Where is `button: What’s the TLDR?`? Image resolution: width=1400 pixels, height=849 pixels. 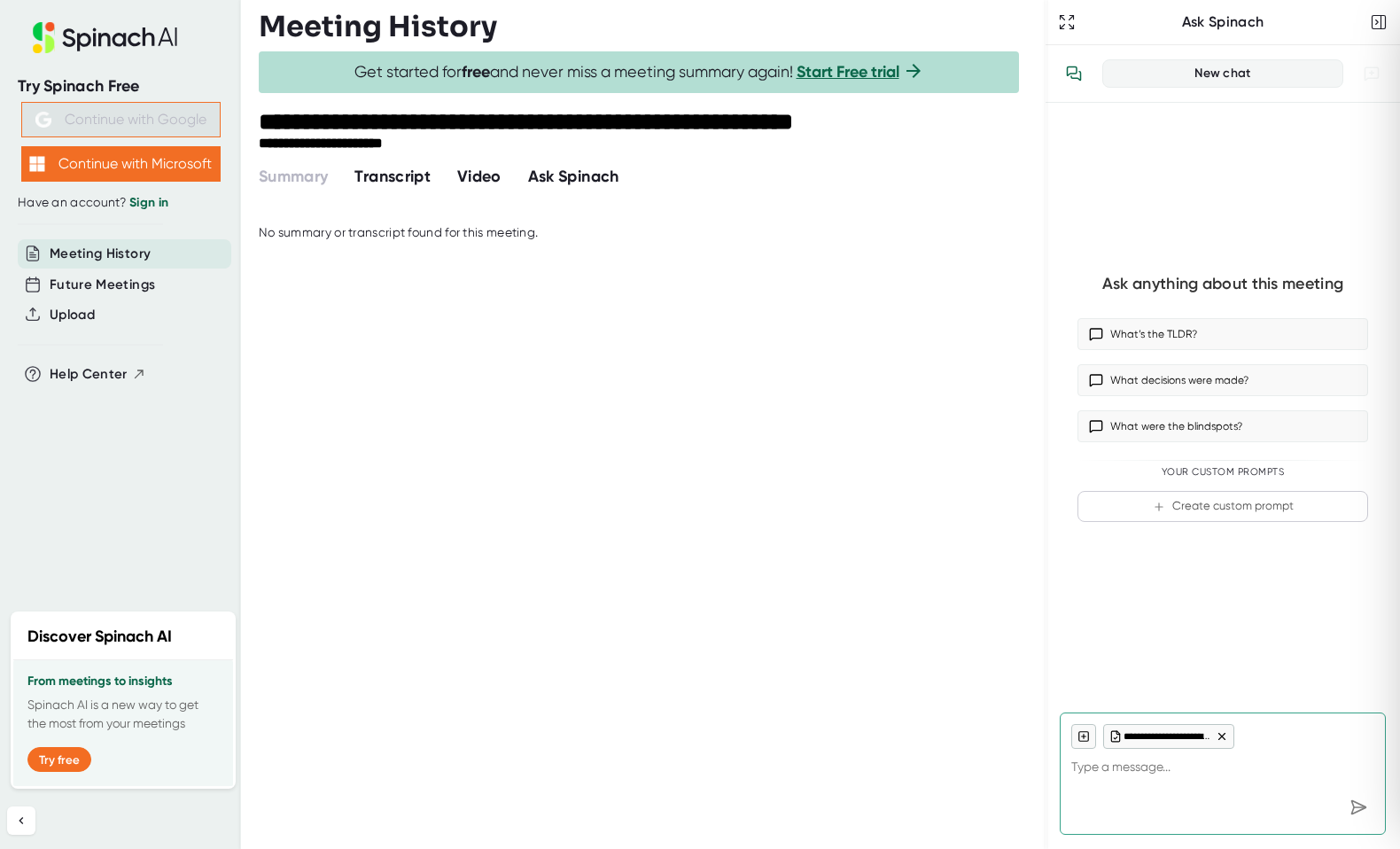 button: What’s the TLDR? is located at coordinates (1222, 334).